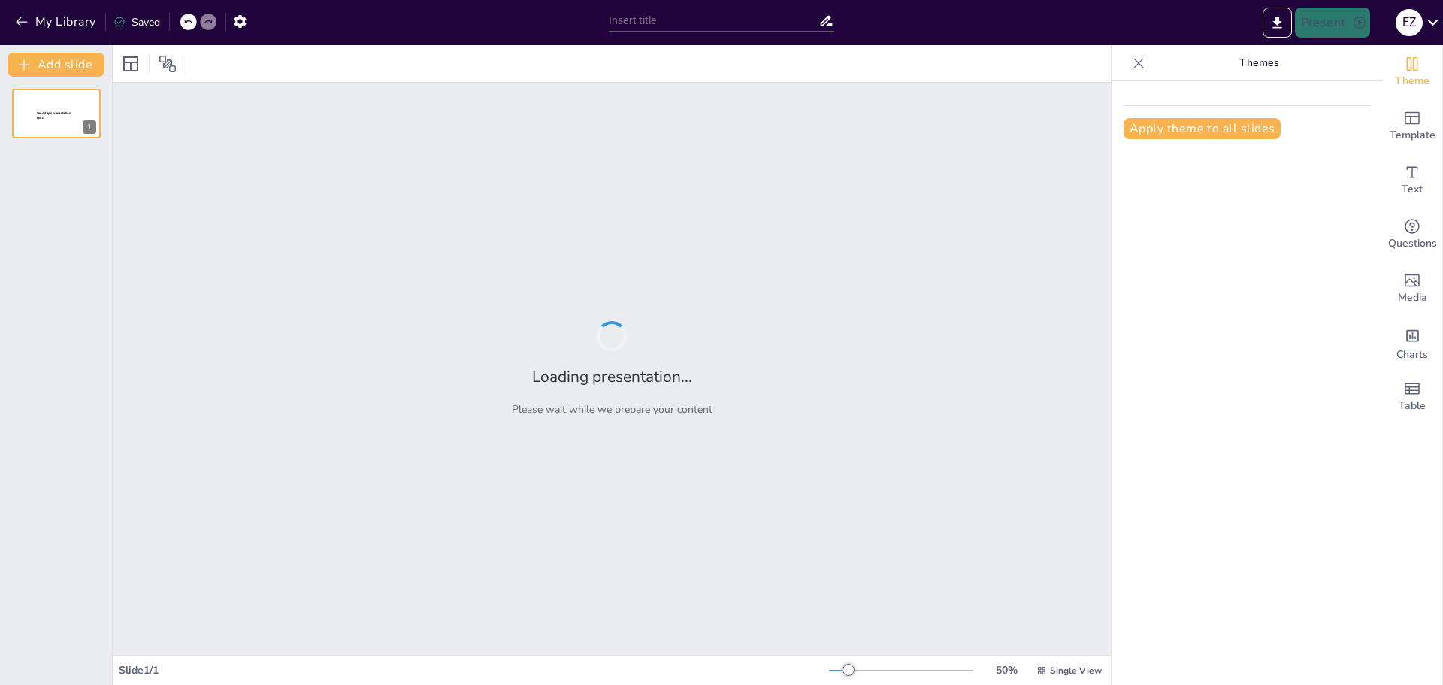 Image resolution: width=1443 pixels, height=685 pixels. Describe the element at coordinates (713, 20) in the screenshot. I see `input: Insert title` at that location.